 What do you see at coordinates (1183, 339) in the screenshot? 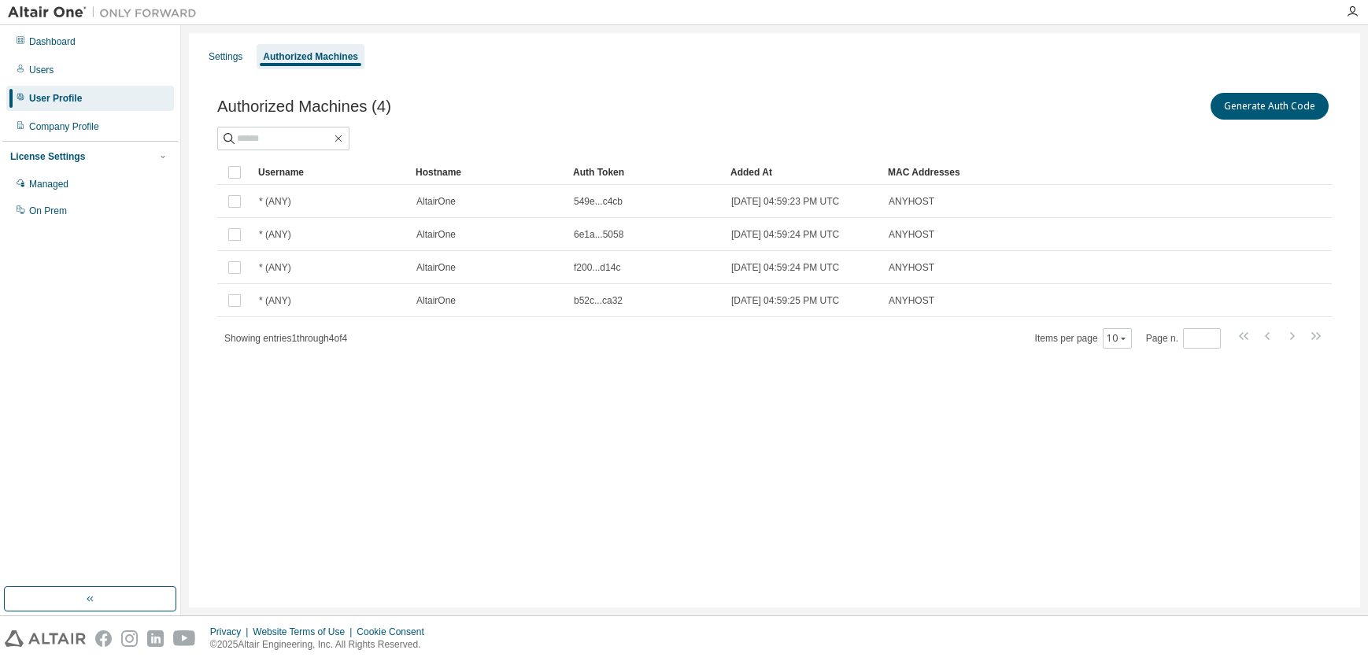
I see `span: Page n.` at bounding box center [1183, 339].